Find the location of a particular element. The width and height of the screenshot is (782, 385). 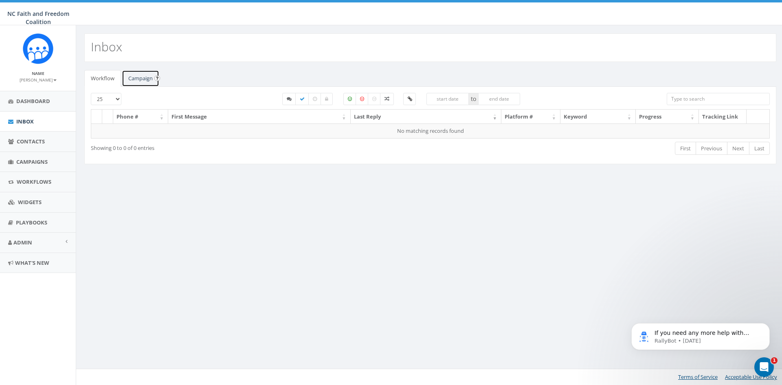

input: start date is located at coordinates (448, 99).